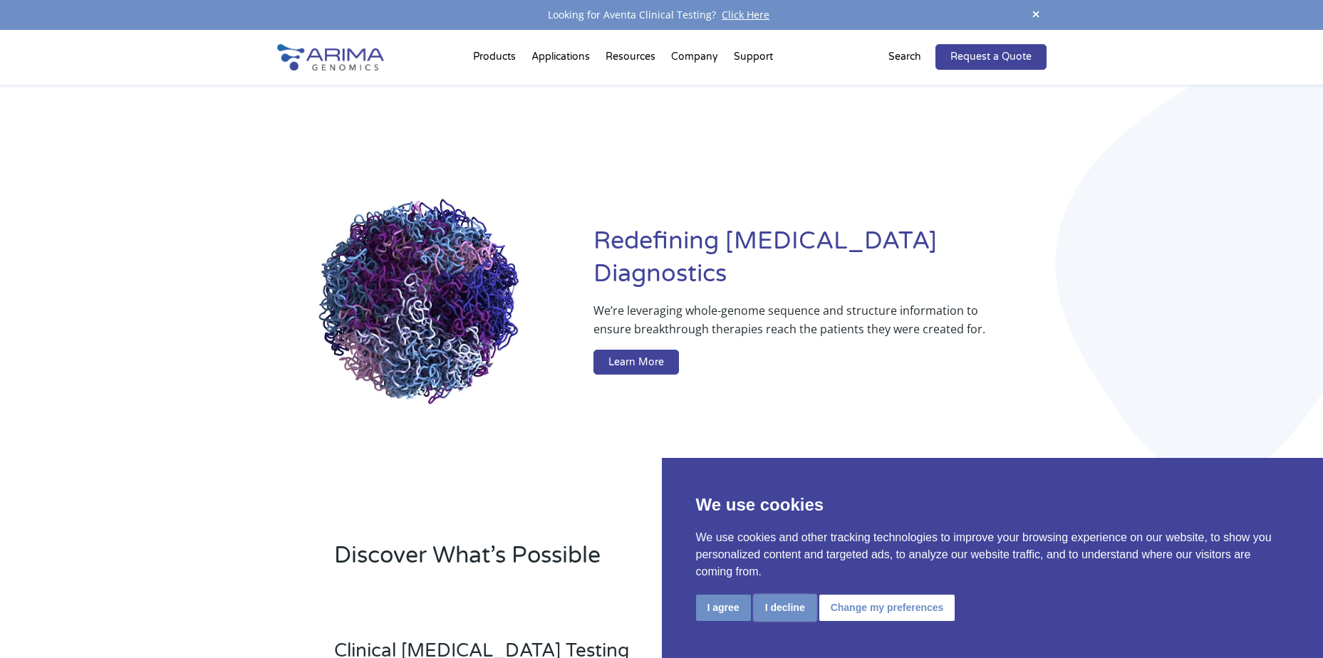  I want to click on a: Click Here, so click(745, 14).